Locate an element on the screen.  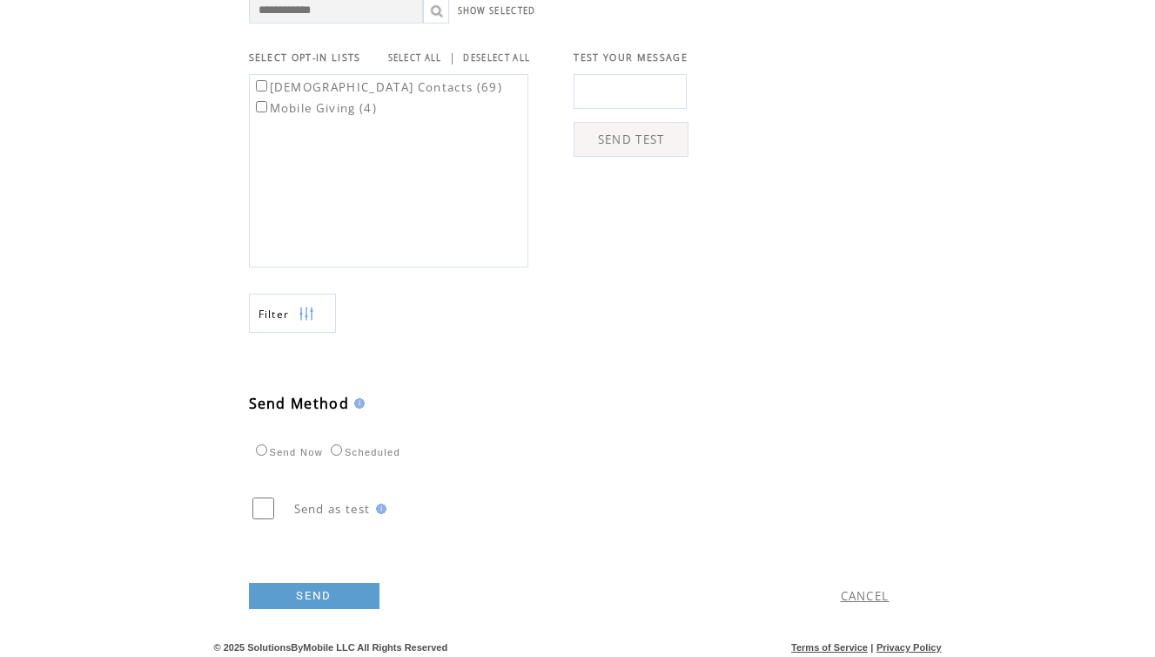
span: Send as test is located at coordinates (333, 509).